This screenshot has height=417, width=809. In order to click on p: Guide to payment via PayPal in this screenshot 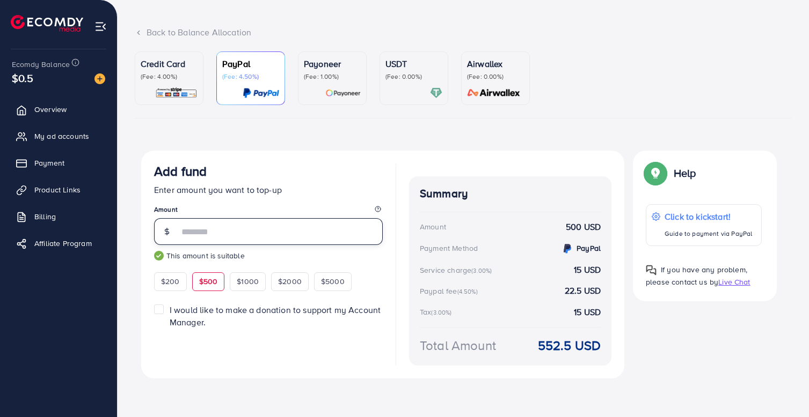, I will do `click(708, 234)`.